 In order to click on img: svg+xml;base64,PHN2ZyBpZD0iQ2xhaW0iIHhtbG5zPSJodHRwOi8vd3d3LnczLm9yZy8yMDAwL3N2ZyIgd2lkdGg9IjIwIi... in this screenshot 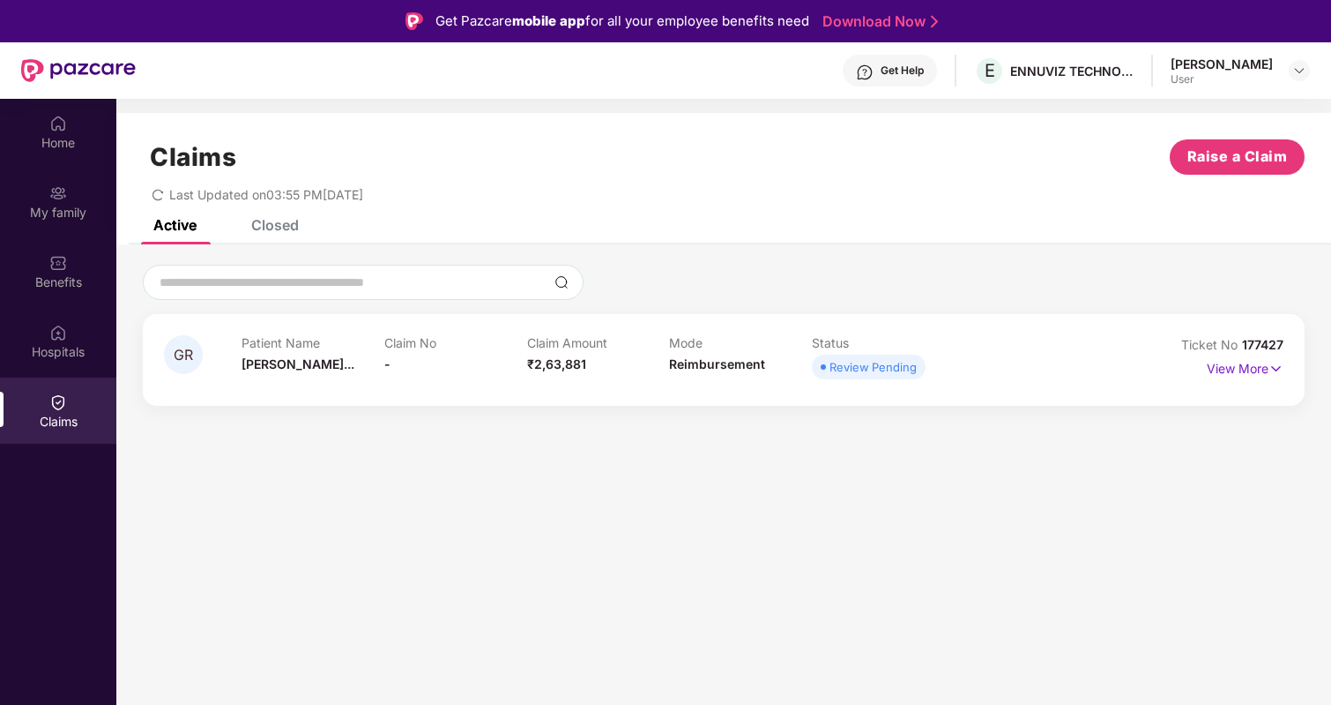, I will do `click(58, 402)`.